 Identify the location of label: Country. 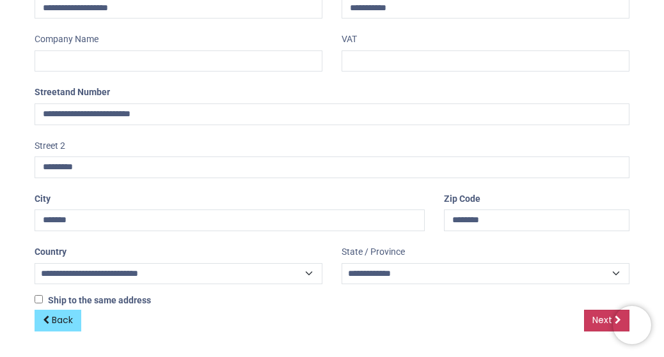
(51, 253).